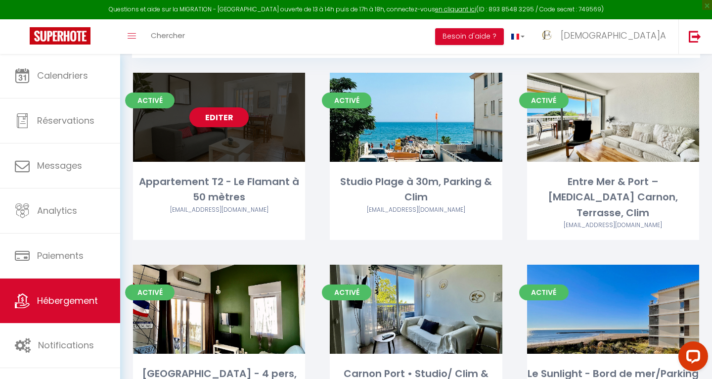 The image size is (712, 379). I want to click on div: Appartement T2 - Le Flamant à 50 mètres, so click(219, 189).